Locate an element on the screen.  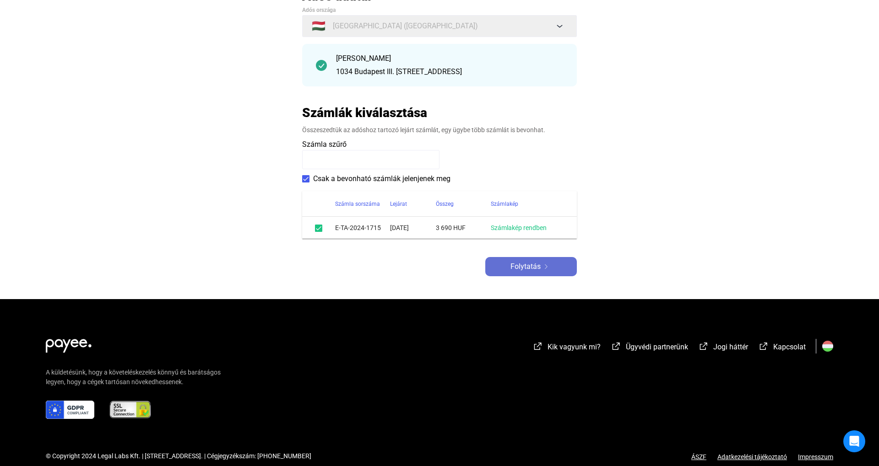
span: Csak a bevonható számlák jelenjenek meg is located at coordinates (382, 179).